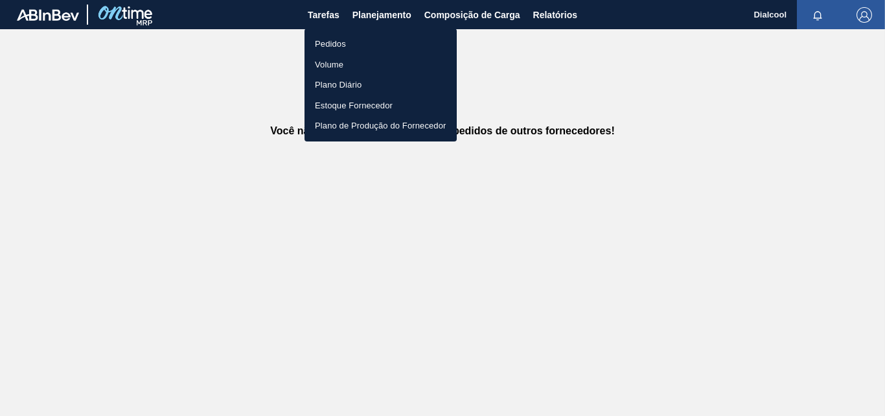 The image size is (885, 416). I want to click on a: Estoque Fornecedor, so click(381, 106).